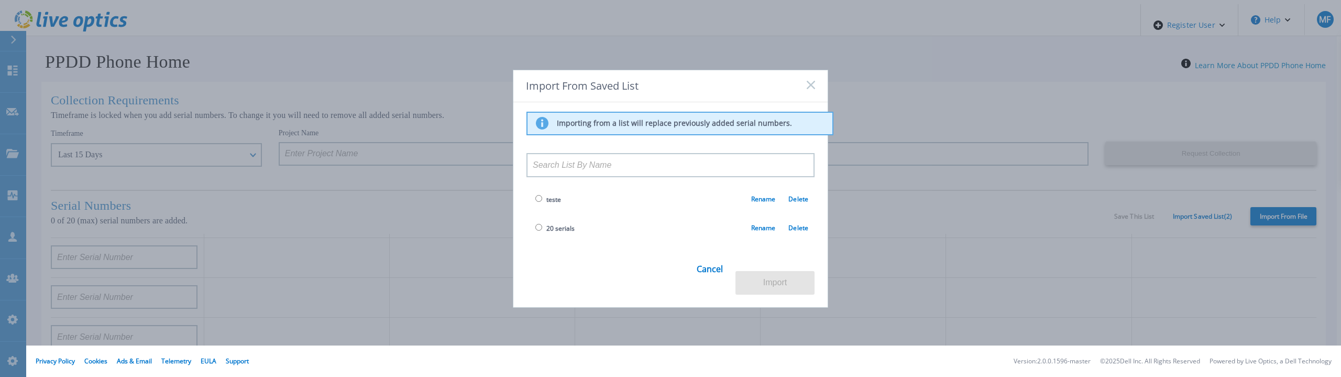  Describe the element at coordinates (237, 360) in the screenshot. I see `a: Support` at that location.